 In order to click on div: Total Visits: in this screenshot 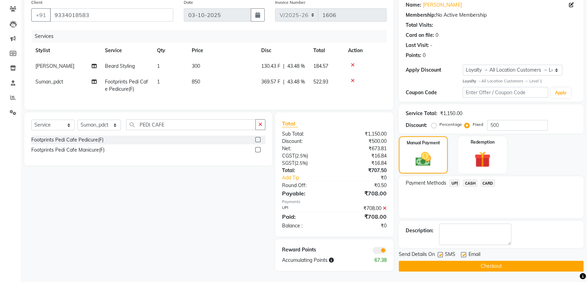, I will do `click(419, 25)`.